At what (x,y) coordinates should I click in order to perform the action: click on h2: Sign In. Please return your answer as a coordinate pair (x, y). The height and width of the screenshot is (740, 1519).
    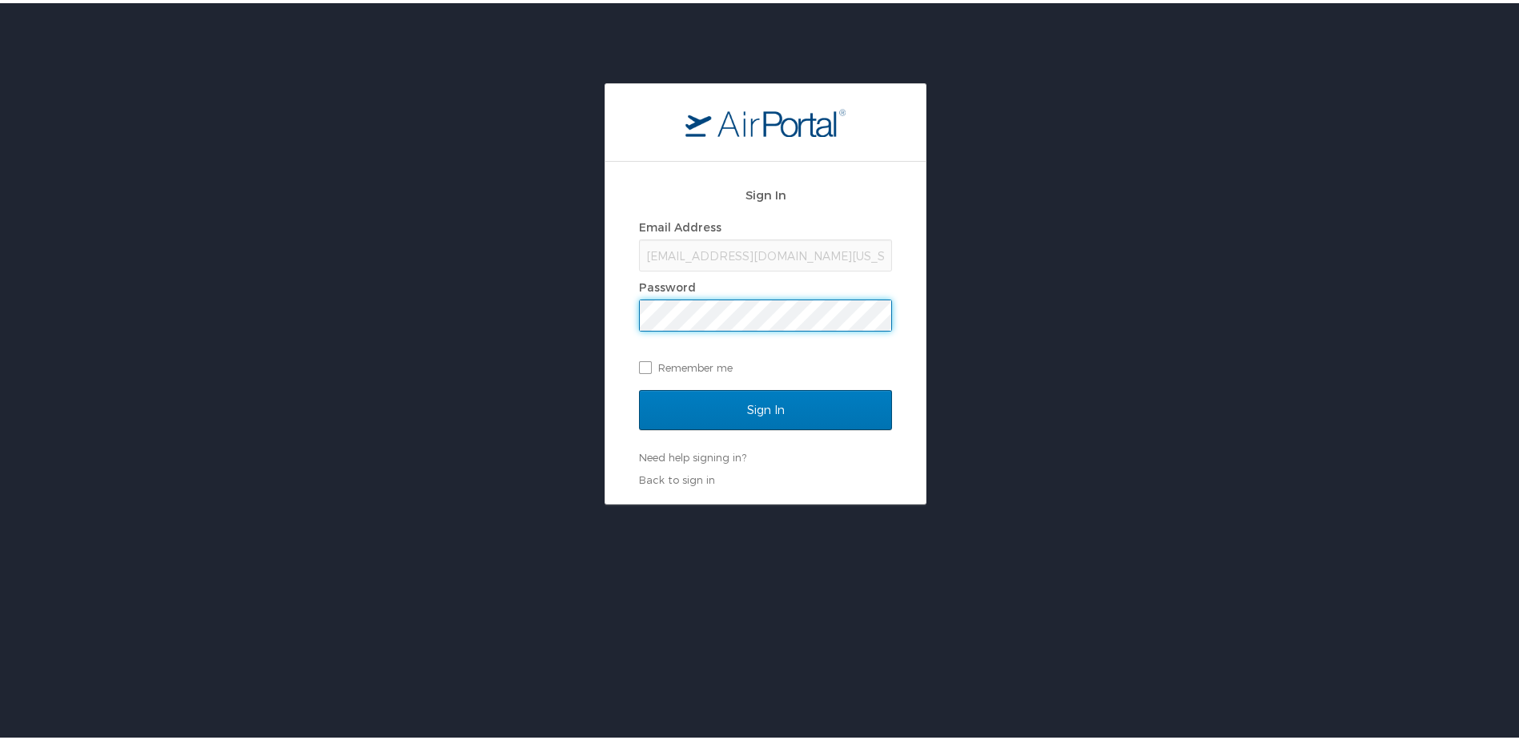
    Looking at the image, I should click on (766, 191).